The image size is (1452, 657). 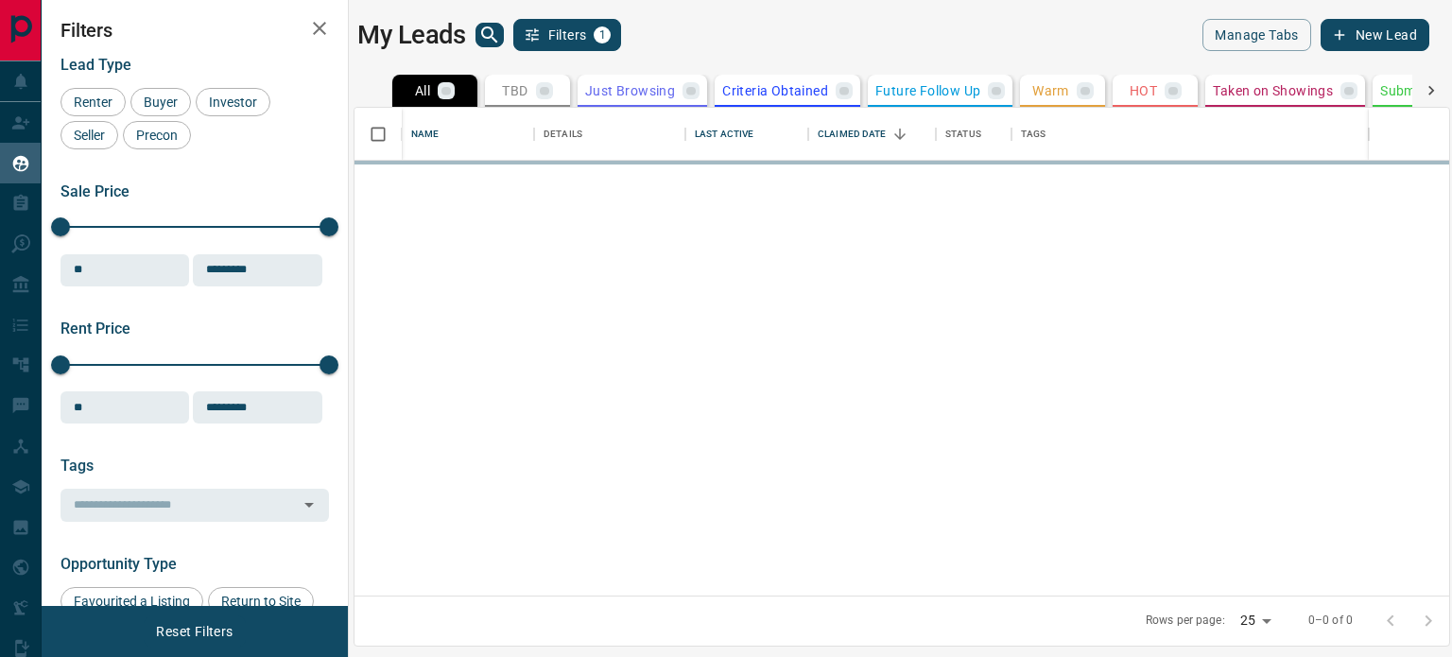 What do you see at coordinates (1142, 91) in the screenshot?
I see `p: HOT` at bounding box center [1142, 91].